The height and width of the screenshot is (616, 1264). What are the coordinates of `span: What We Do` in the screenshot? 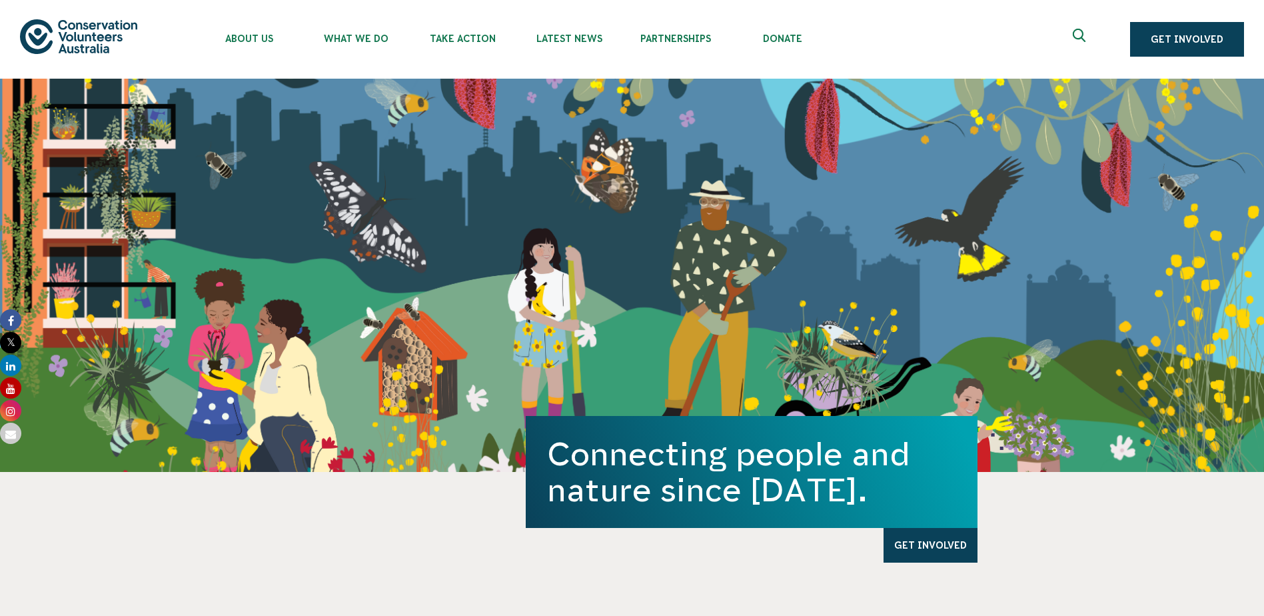 It's located at (356, 39).